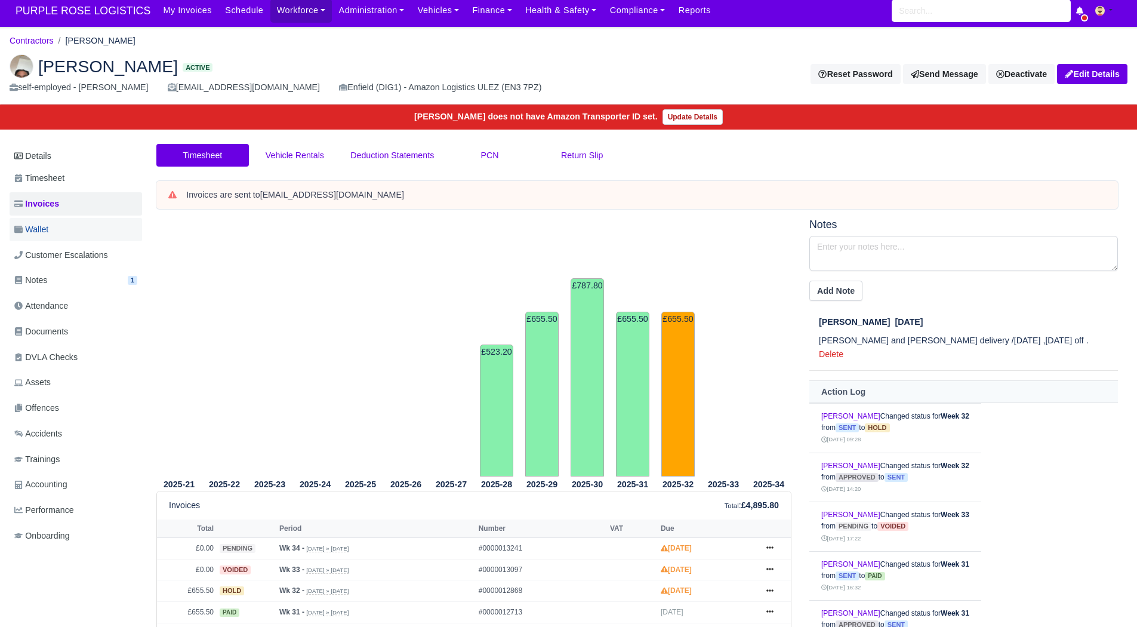 The height and width of the screenshot is (627, 1137). I want to click on a: Documents, so click(76, 331).